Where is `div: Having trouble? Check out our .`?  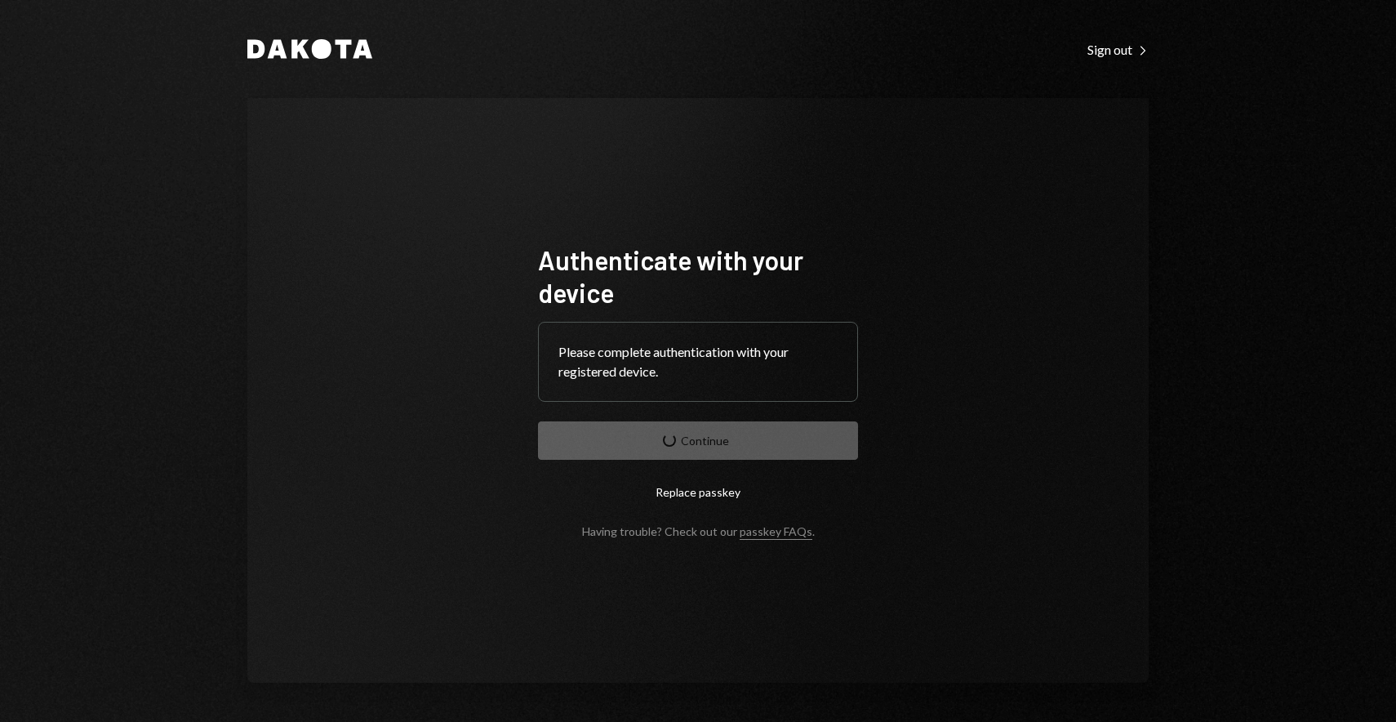 div: Having trouble? Check out our . is located at coordinates (698, 531).